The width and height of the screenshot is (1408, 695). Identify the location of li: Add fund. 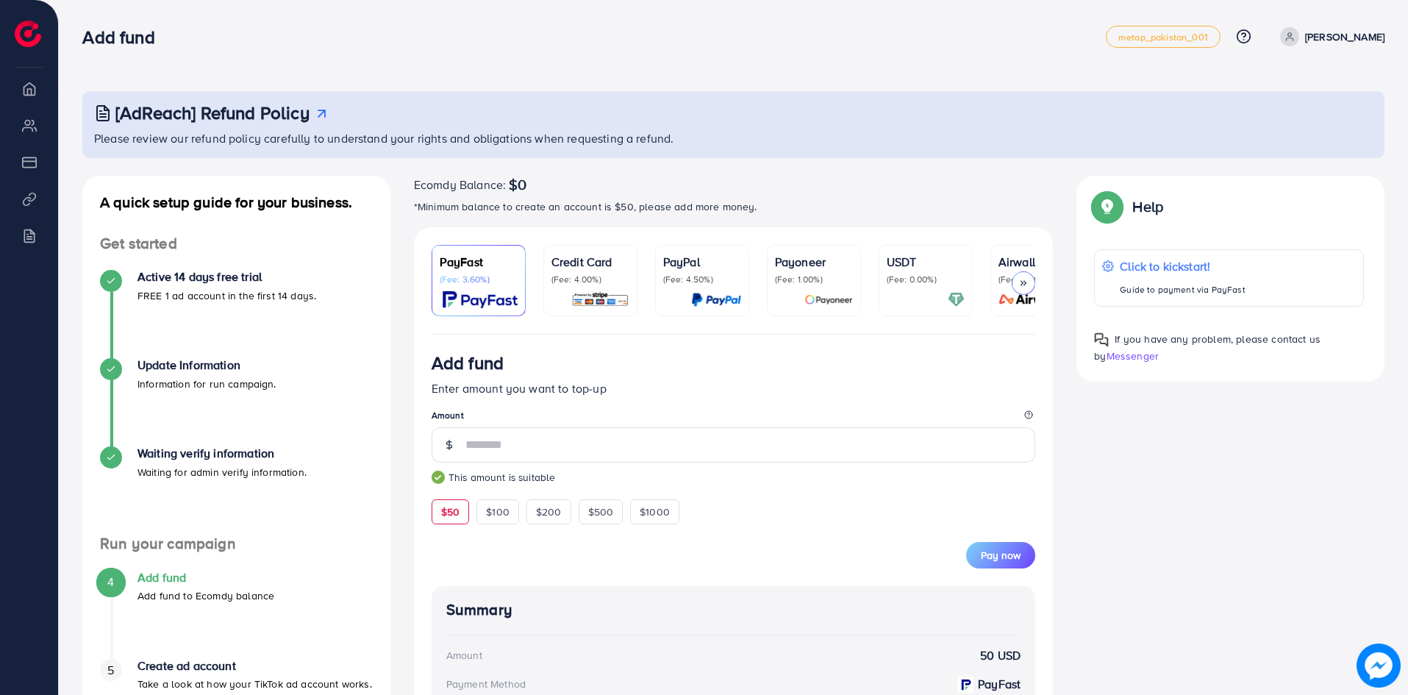
(236, 615).